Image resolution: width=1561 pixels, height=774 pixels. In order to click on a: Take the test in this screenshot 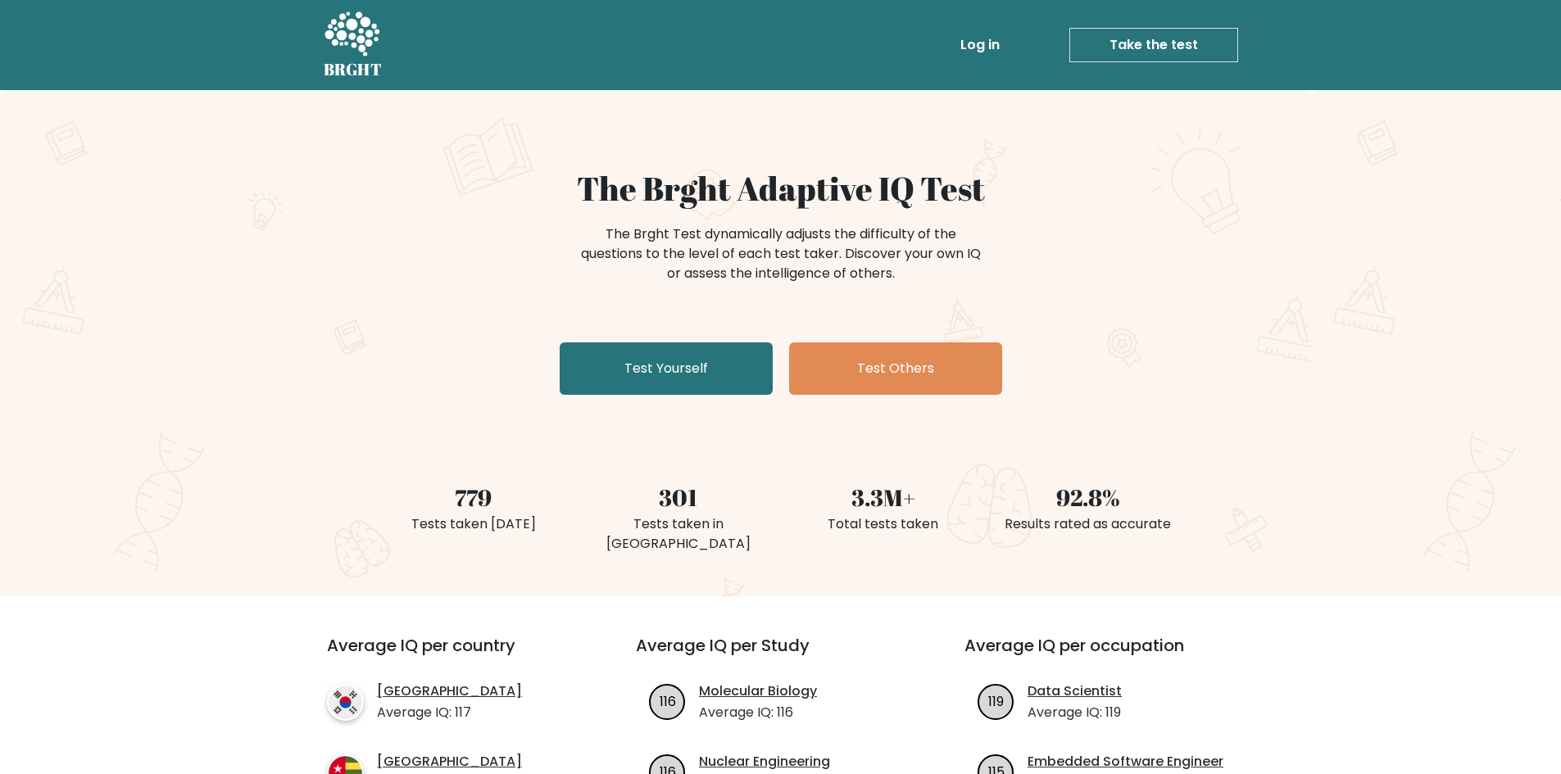, I will do `click(1153, 45)`.